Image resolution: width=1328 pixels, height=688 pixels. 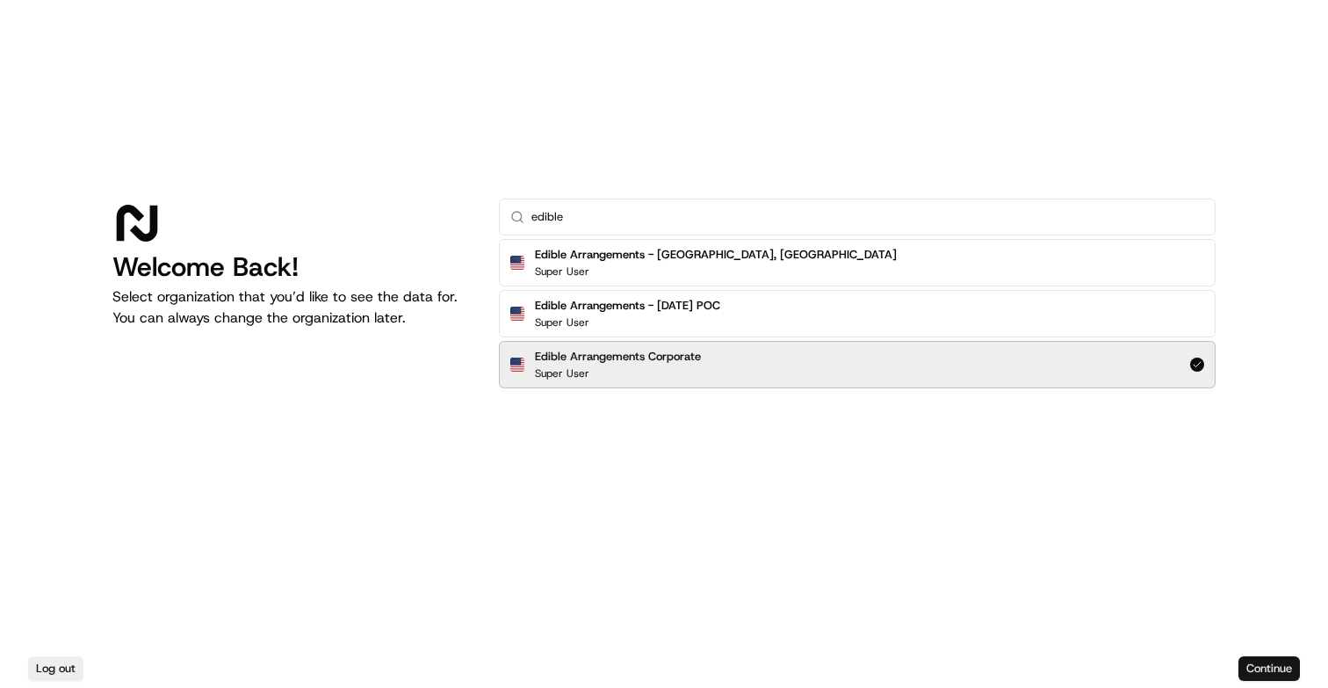 I want to click on input: Type to search..., so click(x=868, y=217).